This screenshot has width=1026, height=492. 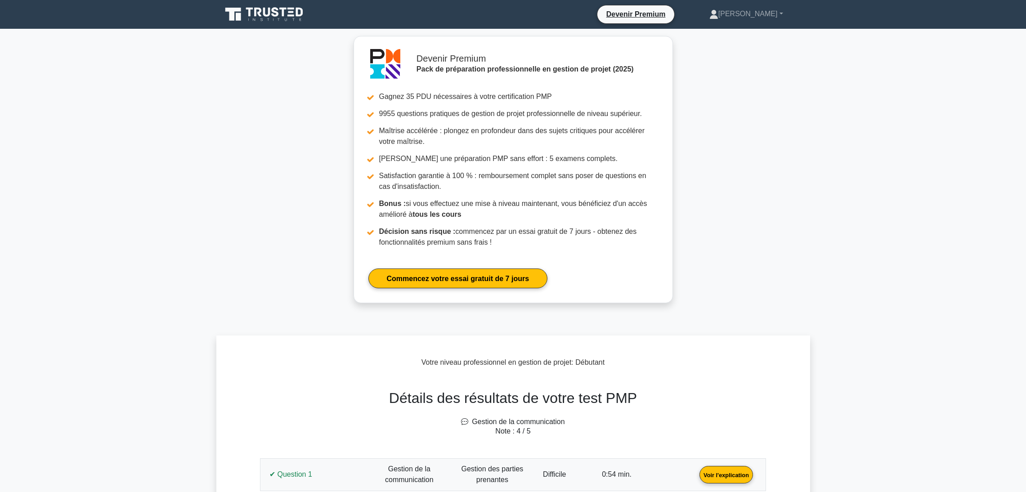 What do you see at coordinates (513, 398) in the screenshot?
I see `font: Détails des résultats de votre test PMP` at bounding box center [513, 398].